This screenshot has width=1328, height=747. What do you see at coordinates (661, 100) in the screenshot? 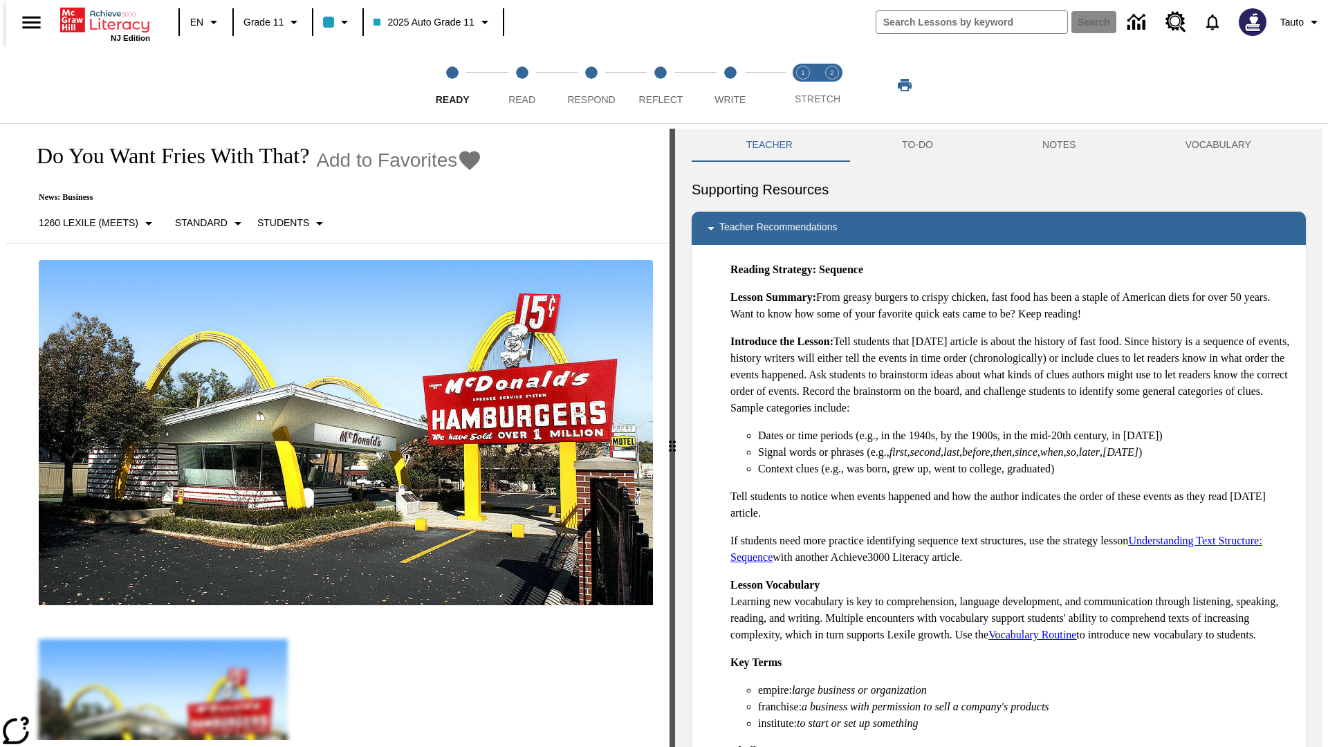
I see `span: Reflect` at bounding box center [661, 100].